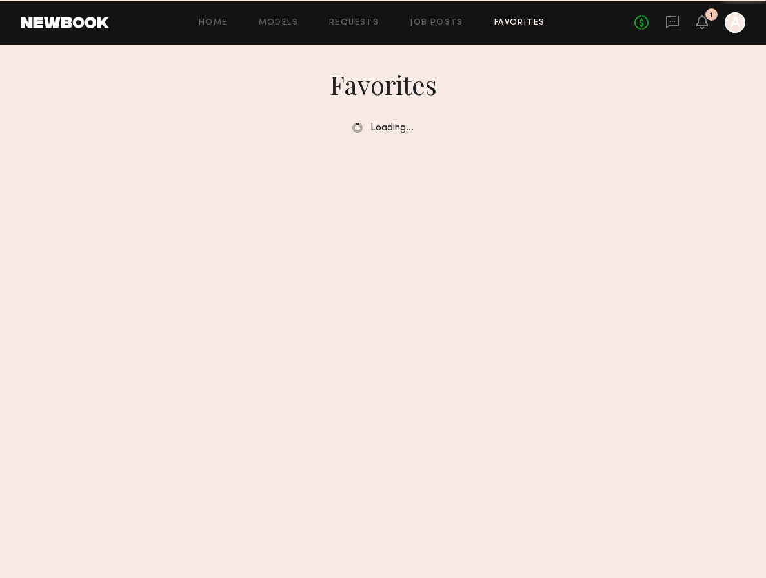 The height and width of the screenshot is (578, 766). What do you see at coordinates (354, 23) in the screenshot?
I see `a: Requests` at bounding box center [354, 23].